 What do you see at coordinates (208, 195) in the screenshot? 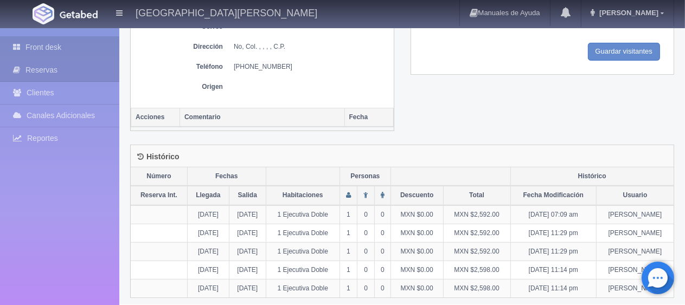
I see `th: Llegada` at bounding box center [208, 195].